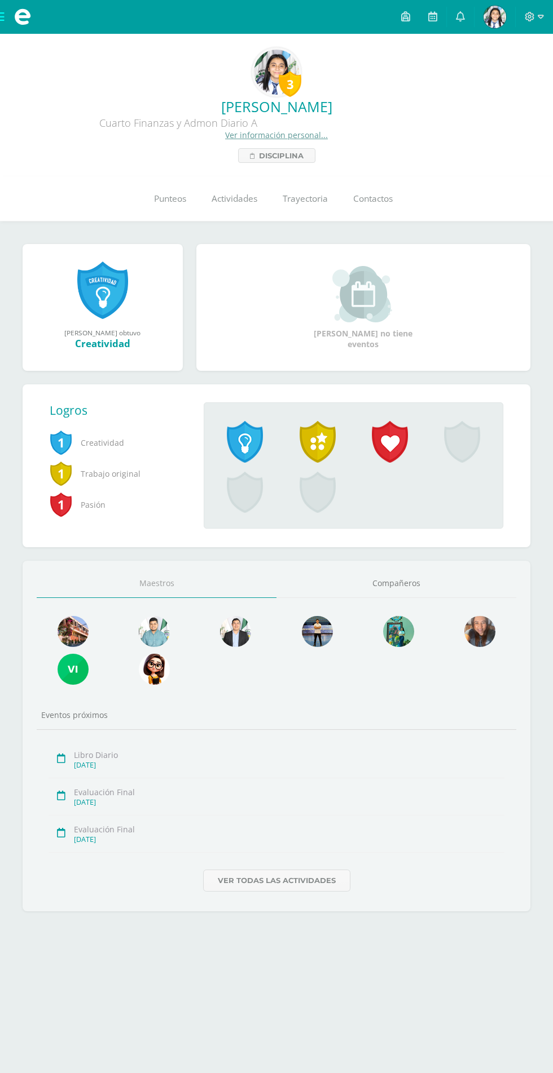 The image size is (553, 1073). Describe the element at coordinates (73, 669) in the screenshot. I see `img: 86ad762a06db99f3d783afd7c36c2468.png` at that location.